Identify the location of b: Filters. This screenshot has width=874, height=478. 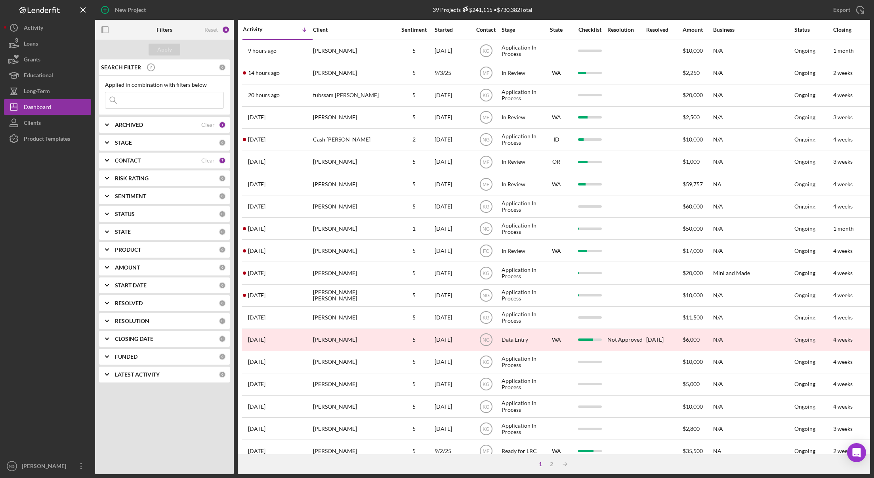
(164, 30).